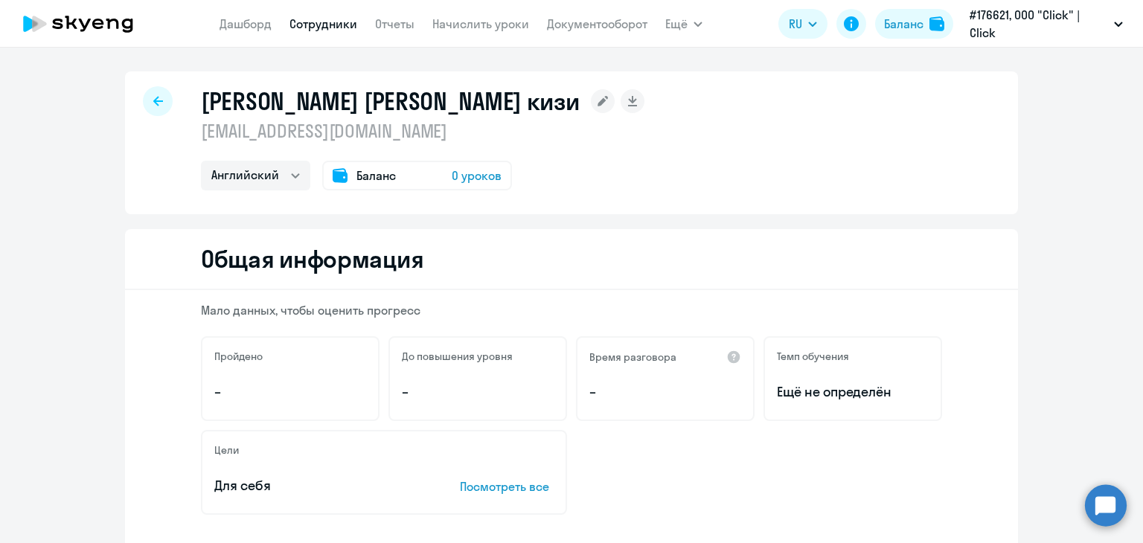 The image size is (1143, 543). What do you see at coordinates (796, 24) in the screenshot?
I see `span: RU` at bounding box center [796, 24].